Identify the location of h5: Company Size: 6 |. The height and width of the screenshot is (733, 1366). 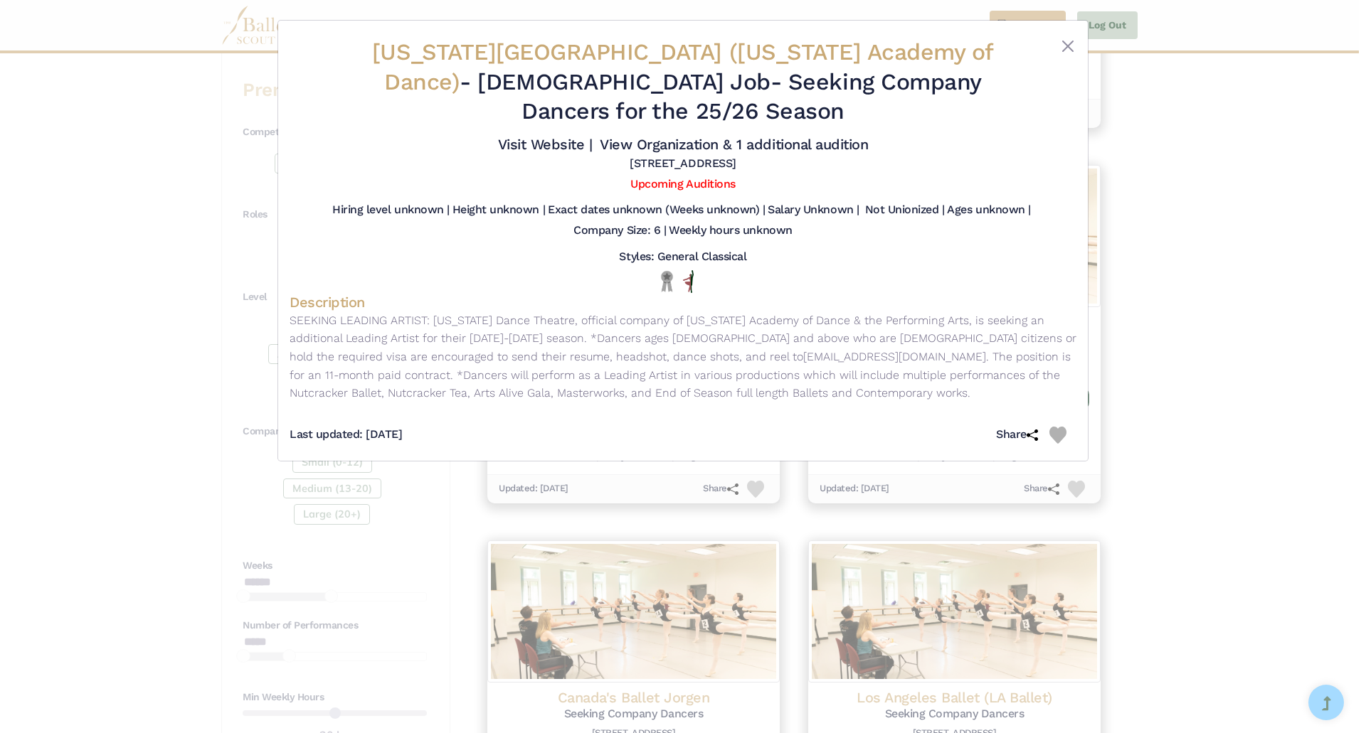
(620, 230).